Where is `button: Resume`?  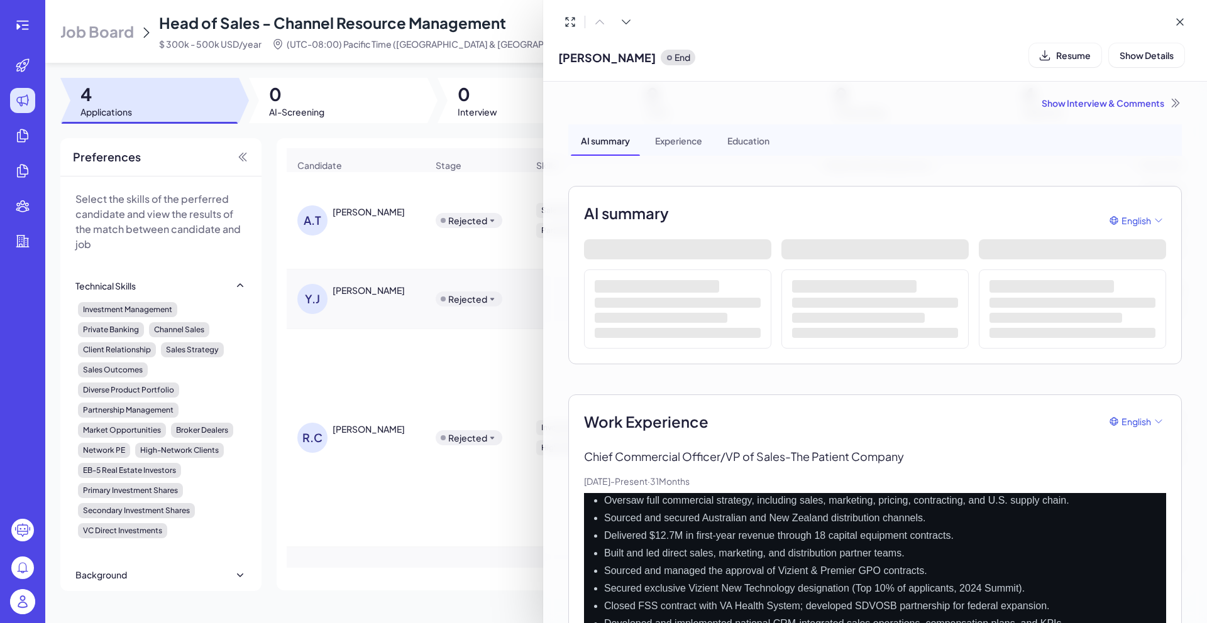 button: Resume is located at coordinates (1065, 55).